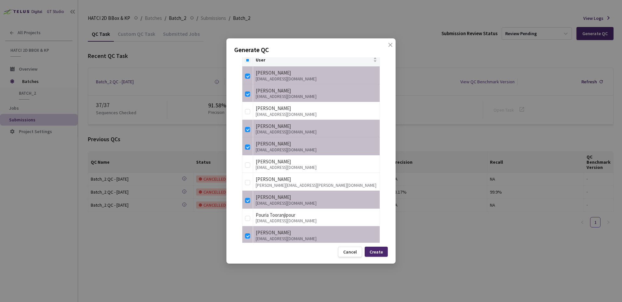 This screenshot has height=302, width=622. I want to click on div: Cancel, so click(350, 252).